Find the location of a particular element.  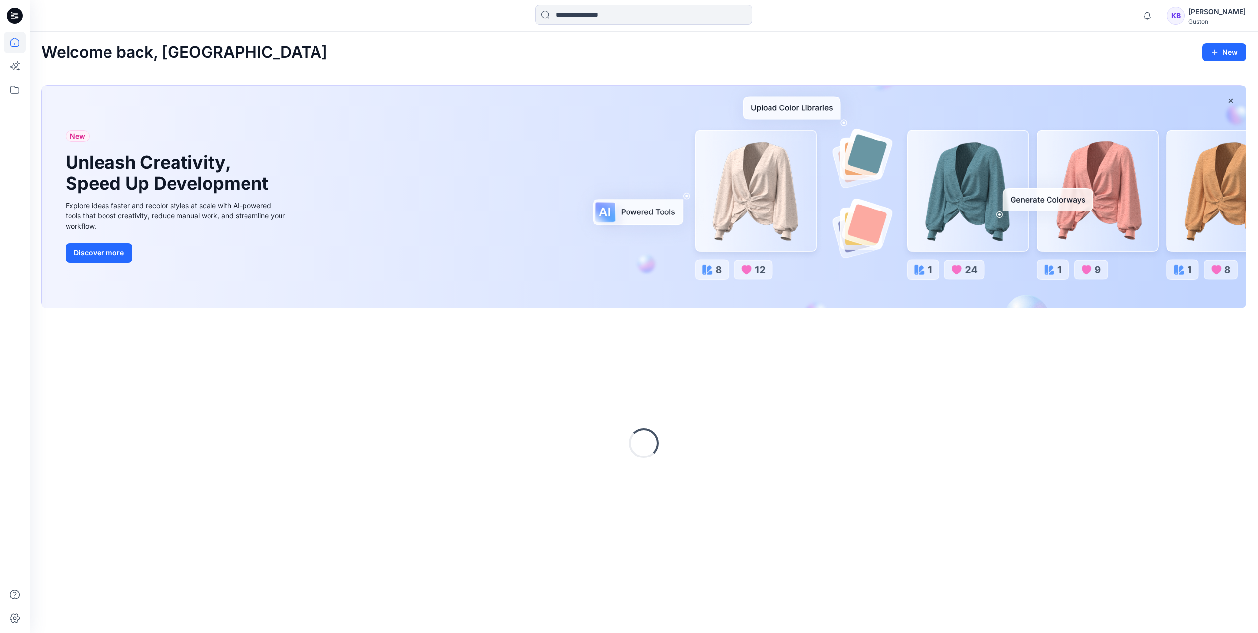

button: New is located at coordinates (1224, 52).